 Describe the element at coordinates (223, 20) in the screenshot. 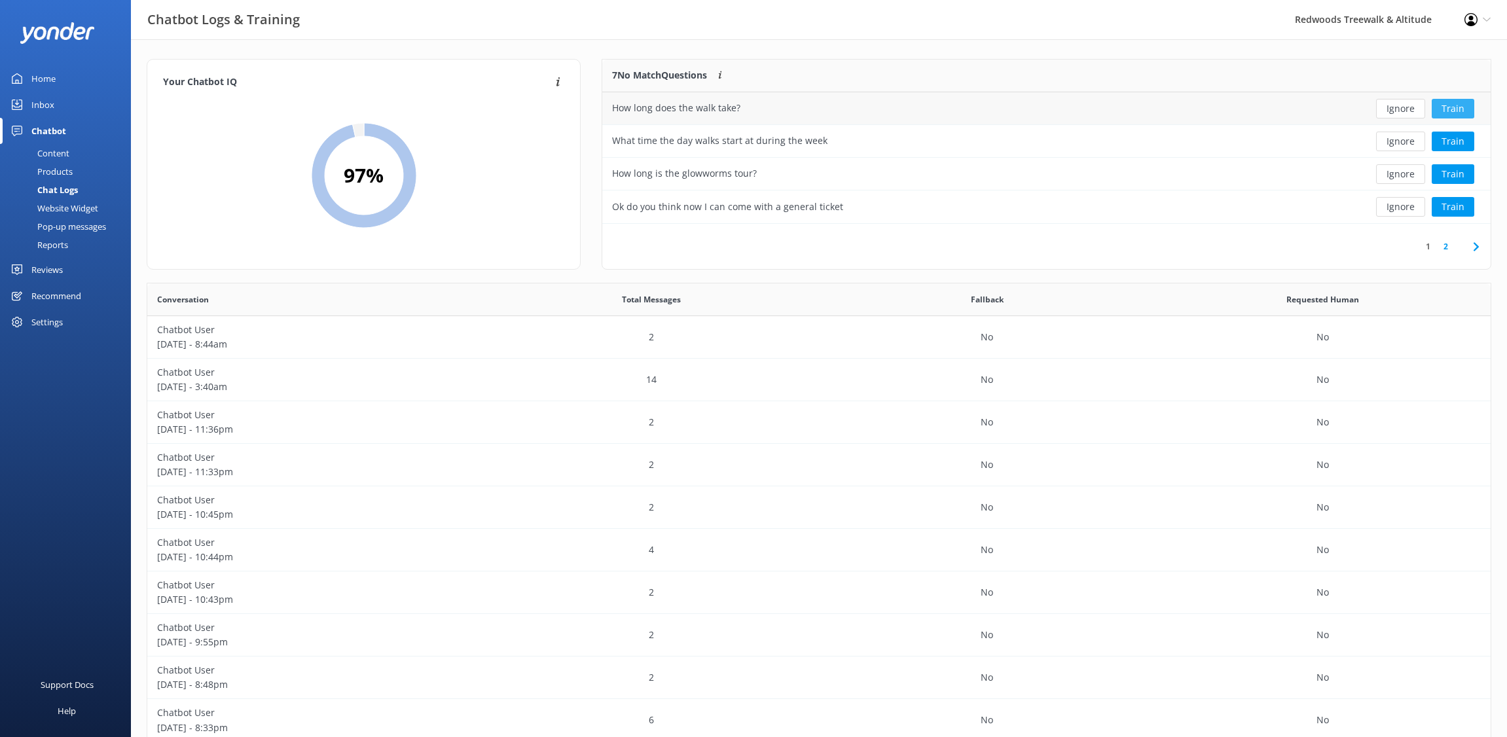

I see `h3: Chatbot Logs & Training` at that location.